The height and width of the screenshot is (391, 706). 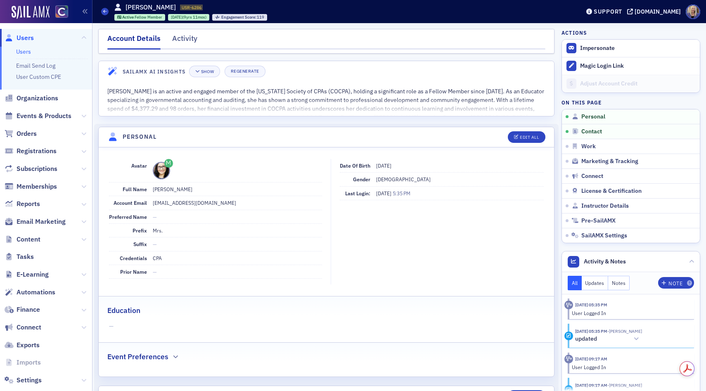 I want to click on div: (9yrs 11mos), so click(x=189, y=17).